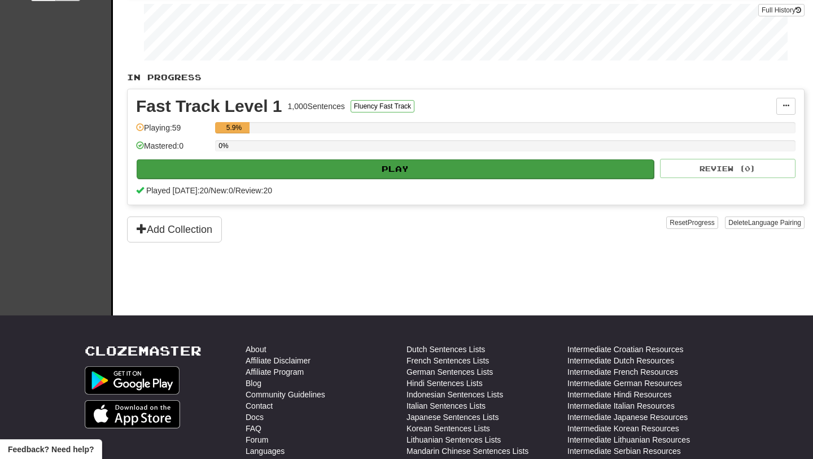 This screenshot has width=813, height=459. Describe the element at coordinates (175, 229) in the screenshot. I see `button: Add Collection` at that location.